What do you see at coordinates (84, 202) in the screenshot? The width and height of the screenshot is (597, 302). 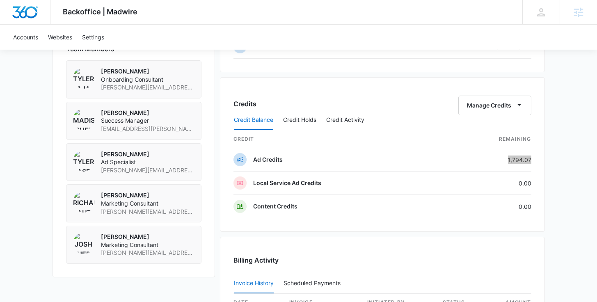 I see `img: Richard Sauter` at bounding box center [84, 202].